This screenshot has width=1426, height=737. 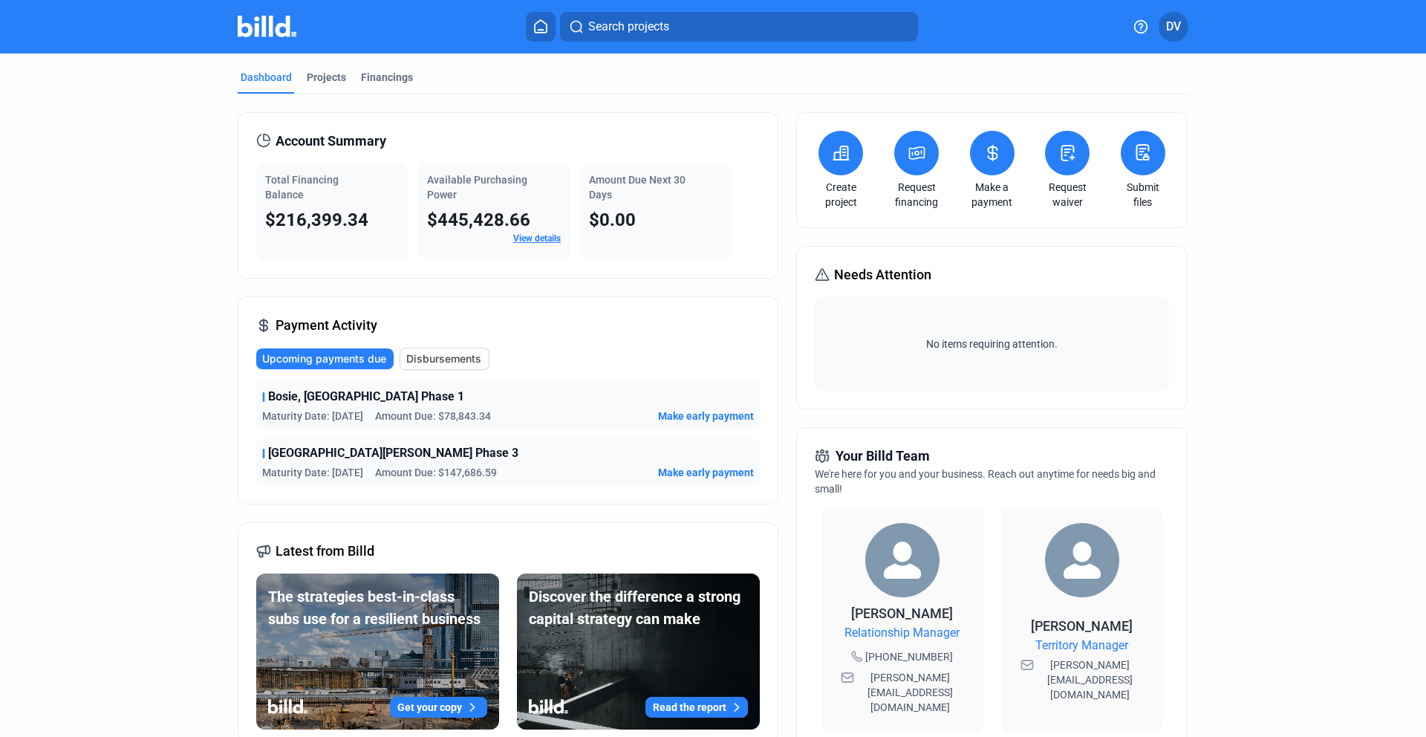 What do you see at coordinates (436, 472) in the screenshot?
I see `span: Amount Due: $147,686.59` at bounding box center [436, 472].